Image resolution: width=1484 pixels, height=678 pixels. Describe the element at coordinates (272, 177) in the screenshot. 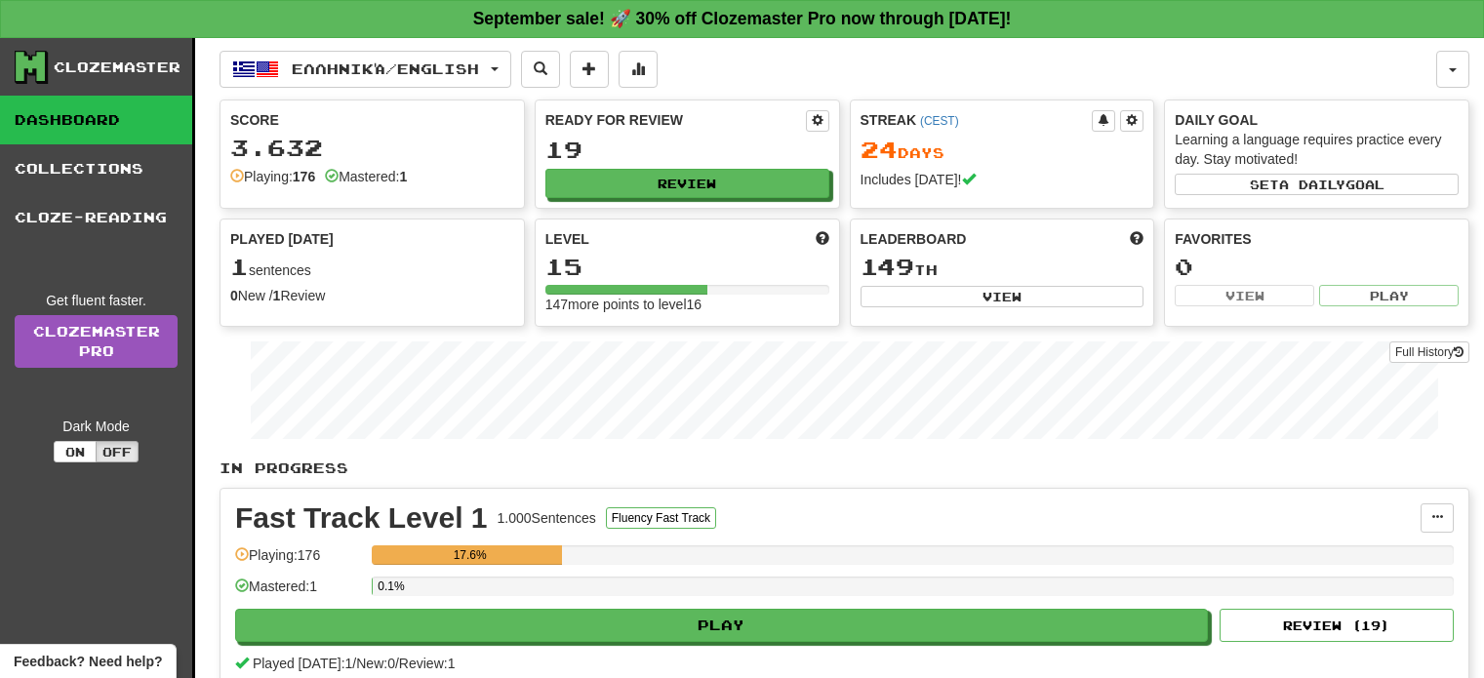

I see `div: Playing:` at that location.